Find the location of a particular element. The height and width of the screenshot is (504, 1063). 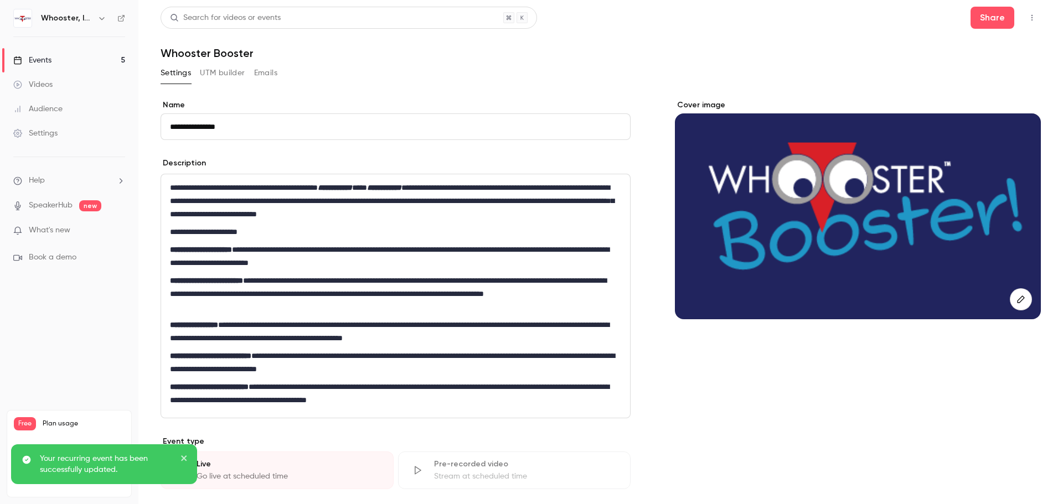

h1: Whooster Booster is located at coordinates (600, 53).